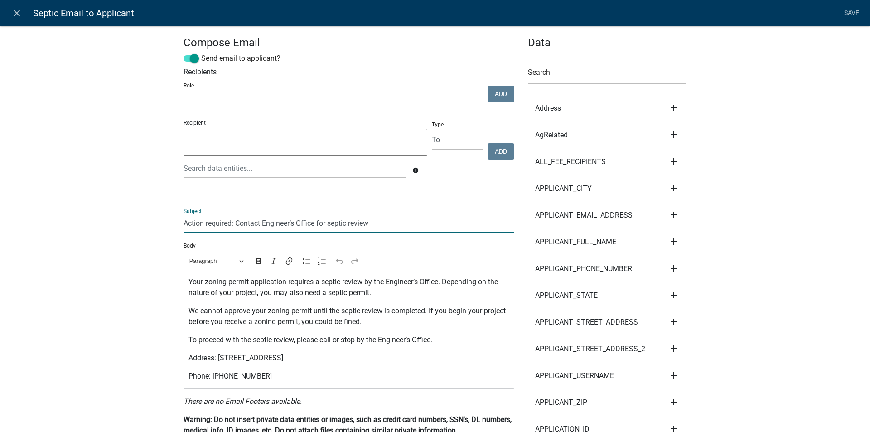  What do you see at coordinates (564, 189) in the screenshot?
I see `span: APPLICANT_CITY` at bounding box center [564, 189].